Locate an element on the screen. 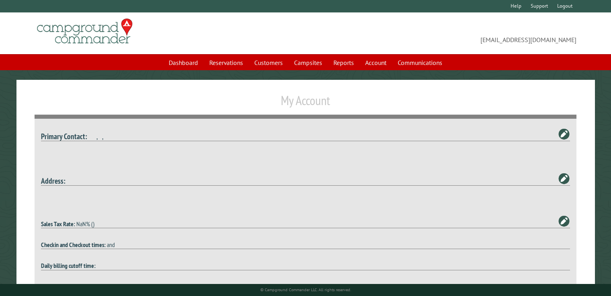 Image resolution: width=611 pixels, height=296 pixels. a: Account is located at coordinates (376, 63).